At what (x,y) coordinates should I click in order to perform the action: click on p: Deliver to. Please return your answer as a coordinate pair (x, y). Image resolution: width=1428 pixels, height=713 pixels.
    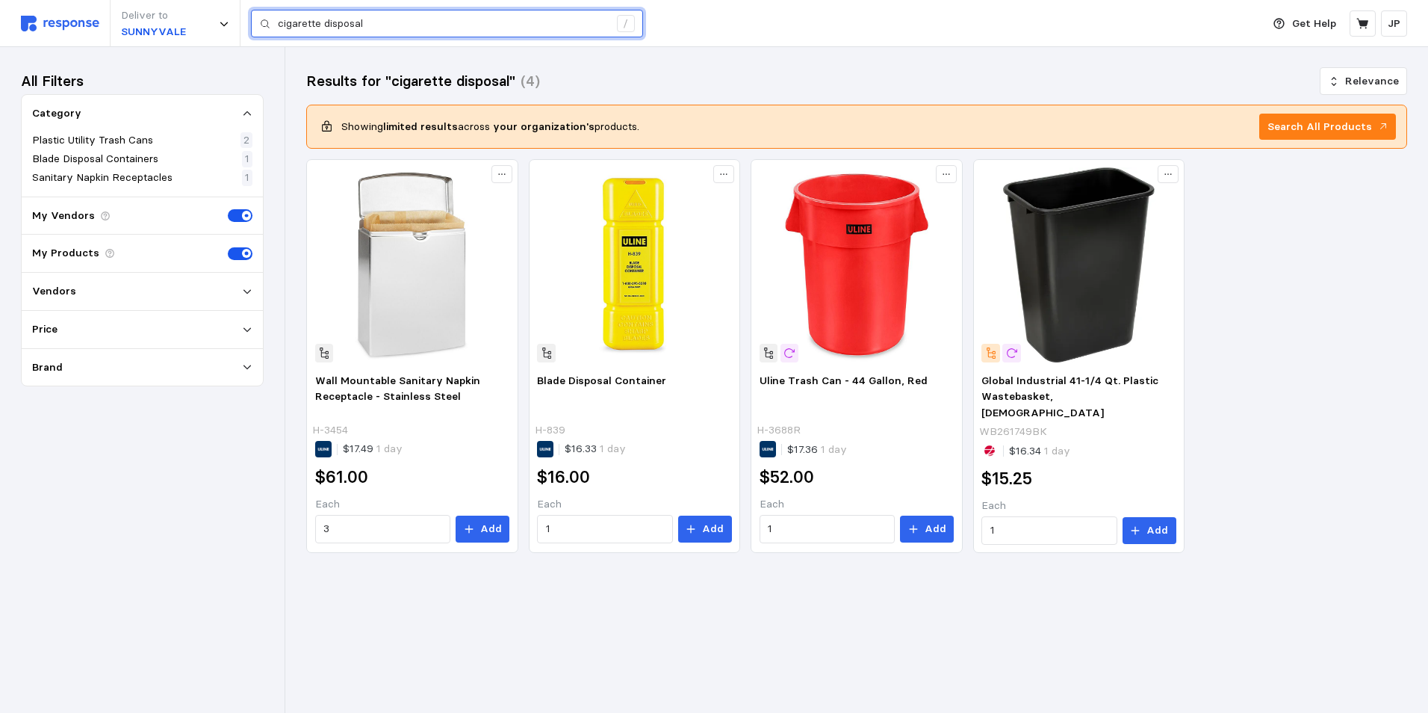
    Looking at the image, I should click on (153, 16).